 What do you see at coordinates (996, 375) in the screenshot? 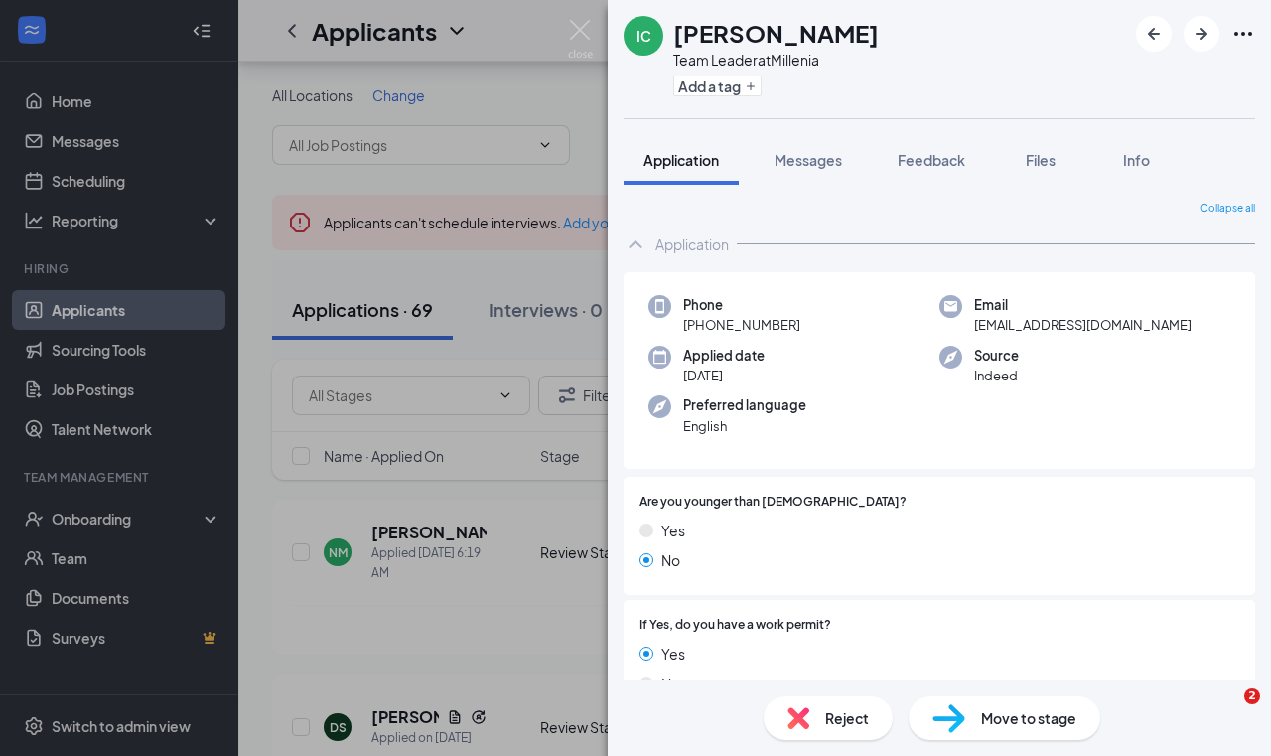
I see `span: Indeed` at bounding box center [996, 375].